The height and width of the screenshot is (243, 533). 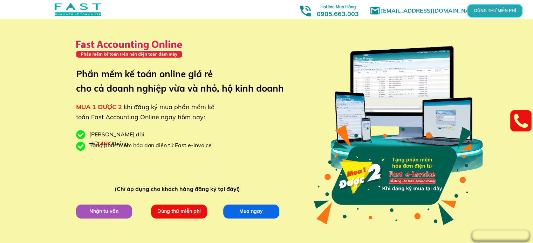 What do you see at coordinates (338, 10) in the screenshot?
I see `h3: 0985.663.003` at bounding box center [338, 10].